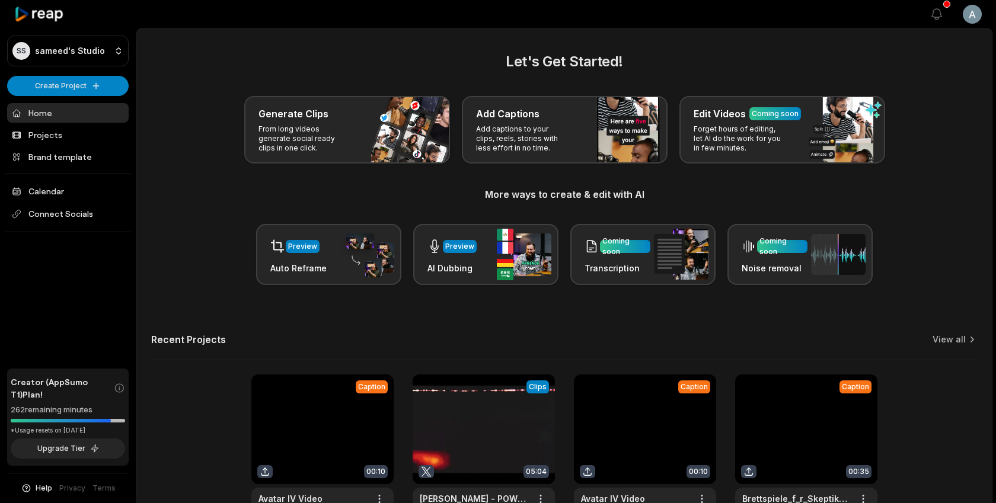 The image size is (996, 503). I want to click on button: Upgrade Tier, so click(68, 449).